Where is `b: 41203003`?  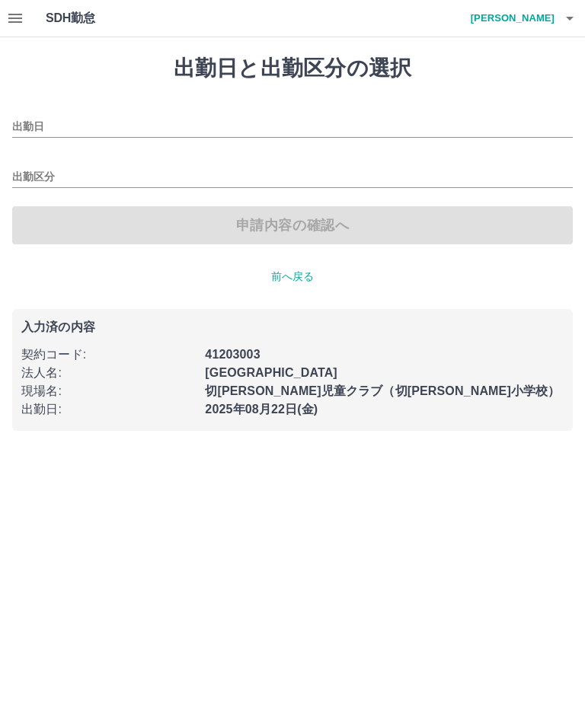 b: 41203003 is located at coordinates (232, 354).